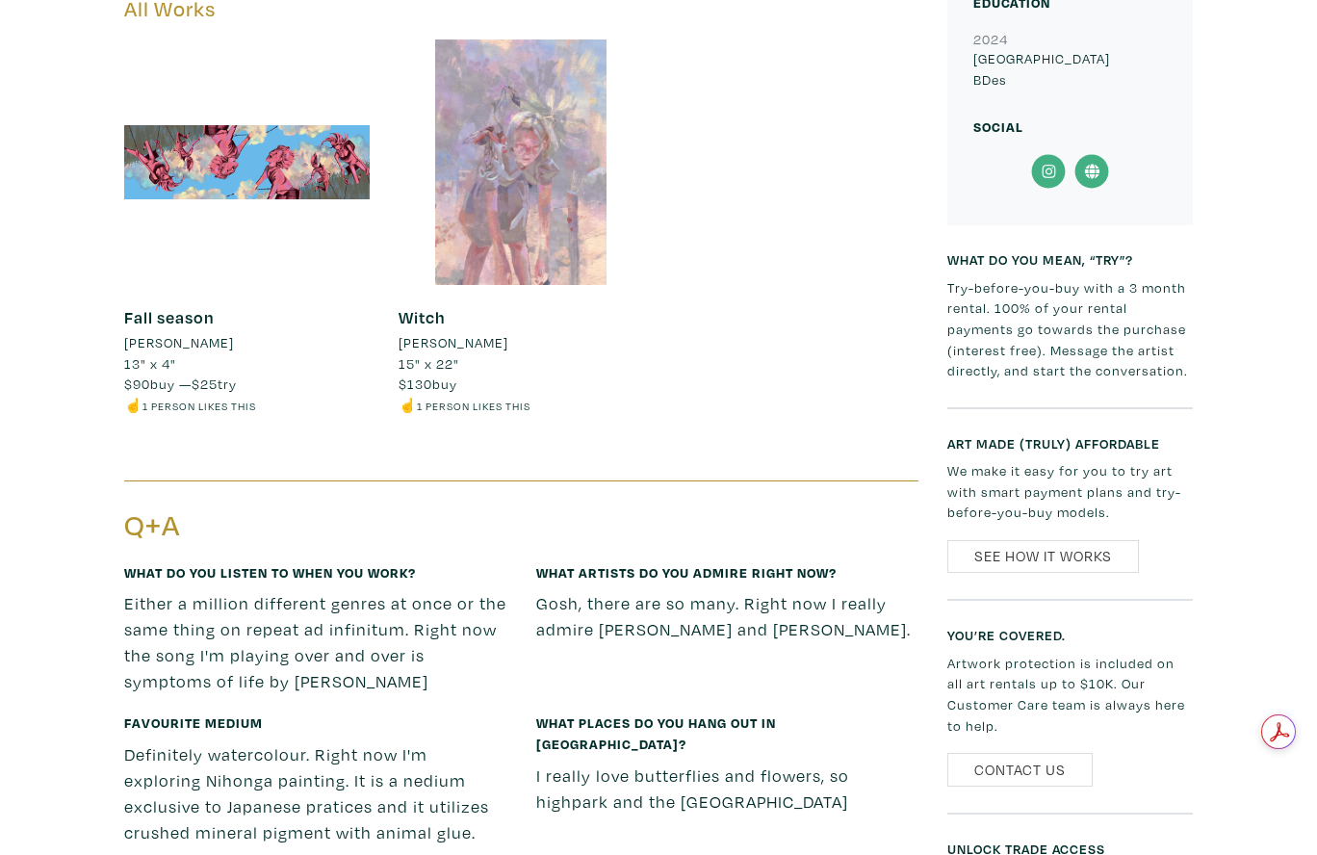 The width and height of the screenshot is (1317, 855). Describe the element at coordinates (687, 572) in the screenshot. I see `small: What artists do you admire right now?` at that location.